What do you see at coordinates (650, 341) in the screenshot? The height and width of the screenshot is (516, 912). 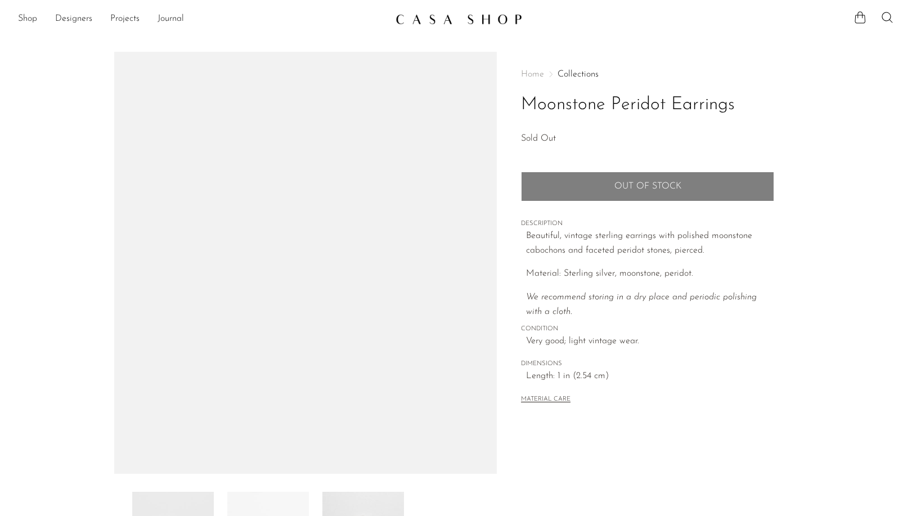 I see `span: Very good; light vintage wear.` at bounding box center [650, 341].